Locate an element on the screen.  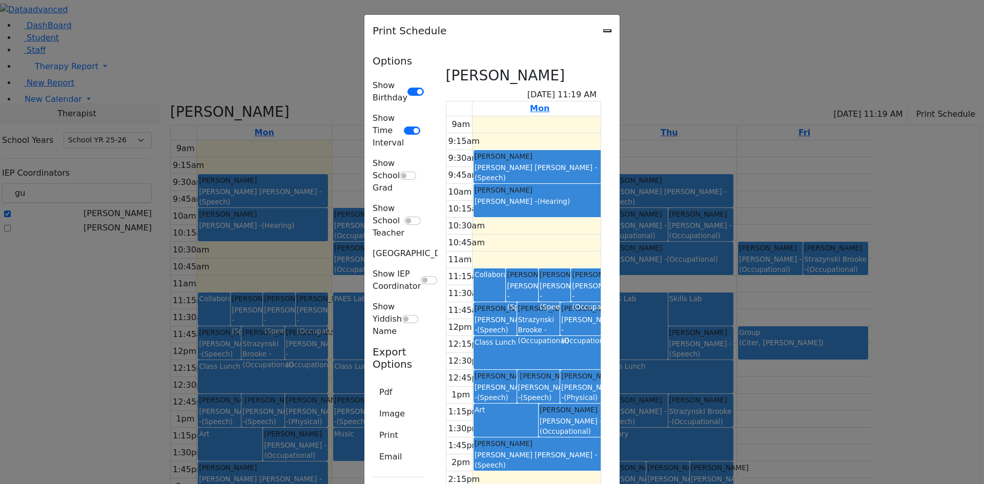
label: Show School Teacher is located at coordinates (388, 221).